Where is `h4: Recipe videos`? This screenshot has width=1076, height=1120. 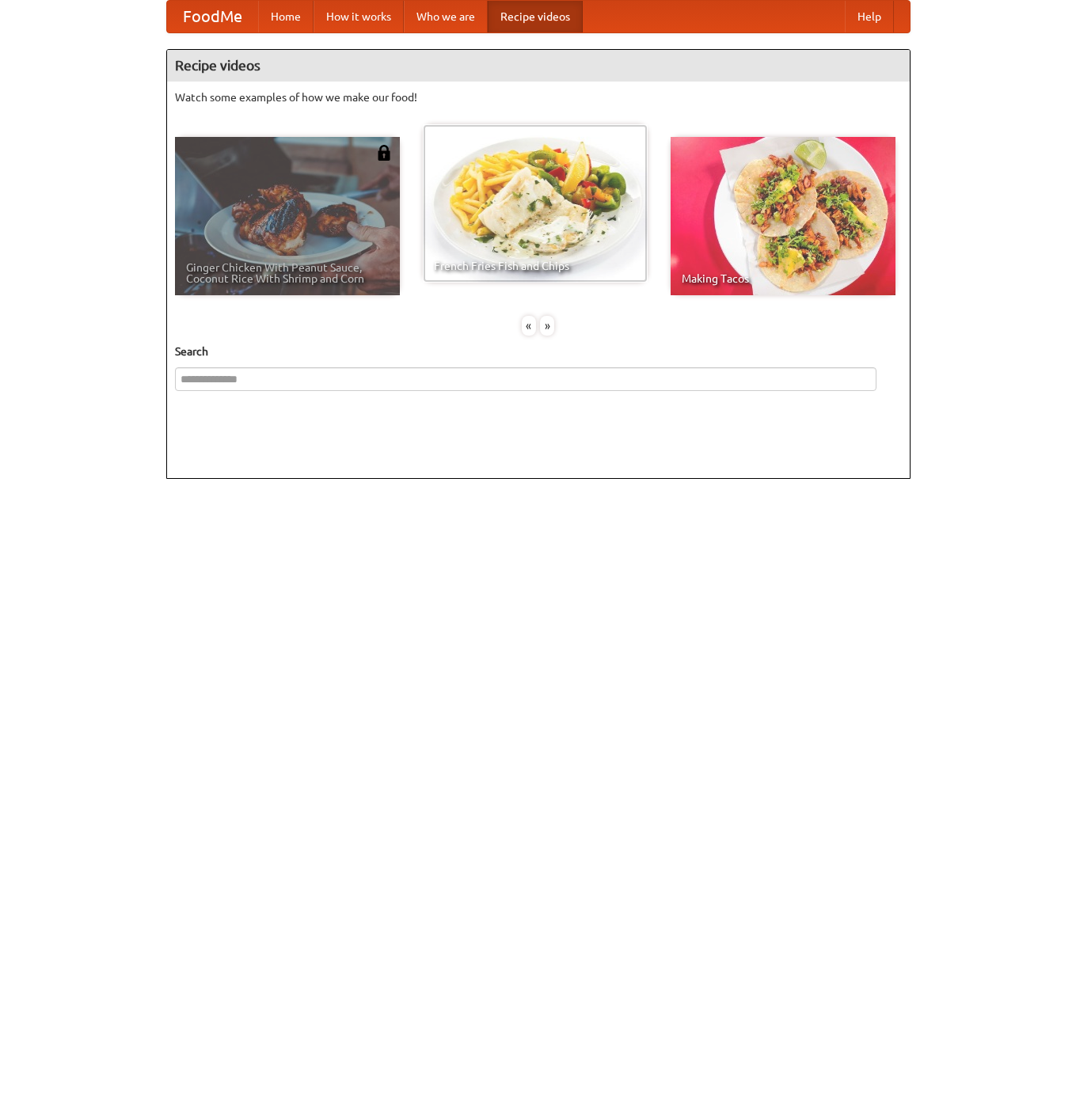 h4: Recipe videos is located at coordinates (539, 66).